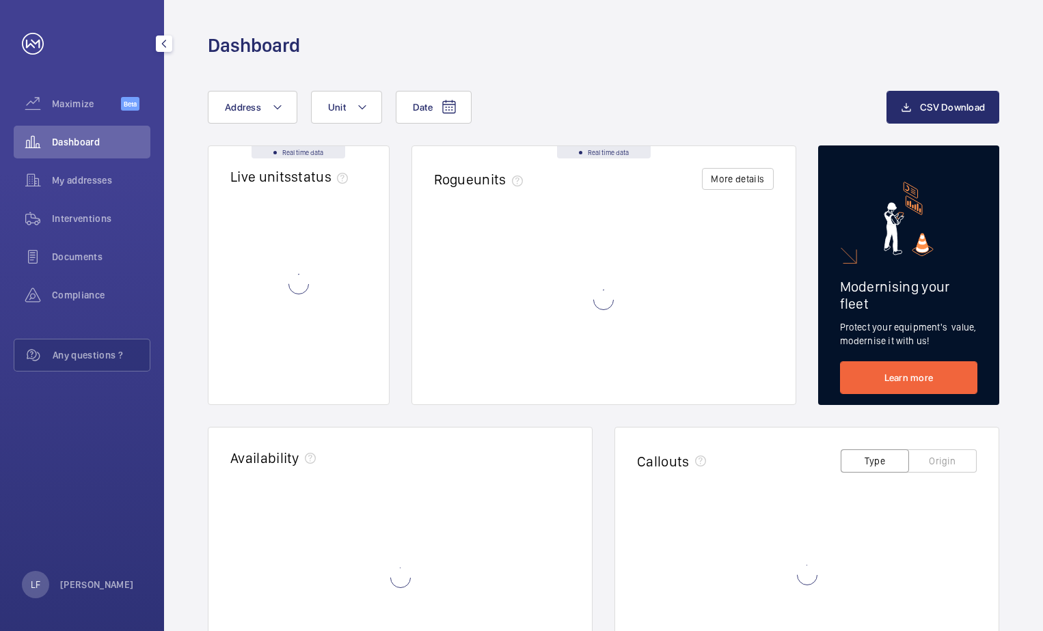 Image resolution: width=1043 pixels, height=631 pixels. What do you see at coordinates (253, 45) in the screenshot?
I see `h1: Dashboard` at bounding box center [253, 45].